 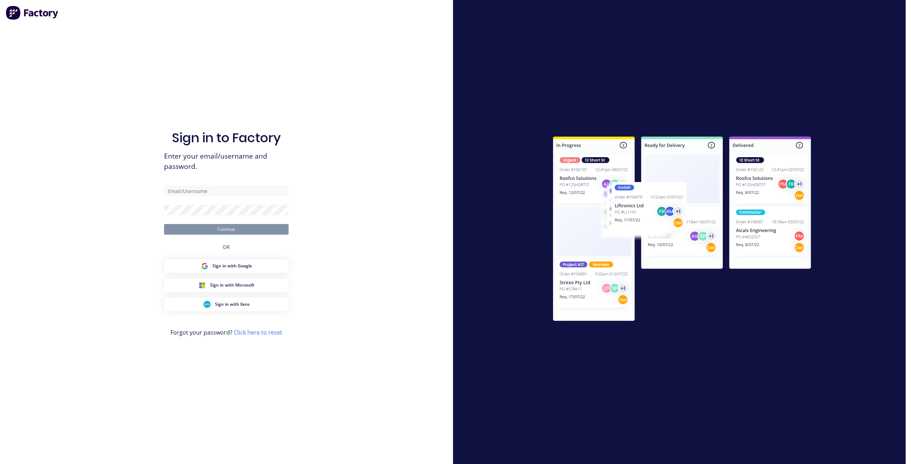 I want to click on span: Sign in with Microsoft, so click(x=232, y=285).